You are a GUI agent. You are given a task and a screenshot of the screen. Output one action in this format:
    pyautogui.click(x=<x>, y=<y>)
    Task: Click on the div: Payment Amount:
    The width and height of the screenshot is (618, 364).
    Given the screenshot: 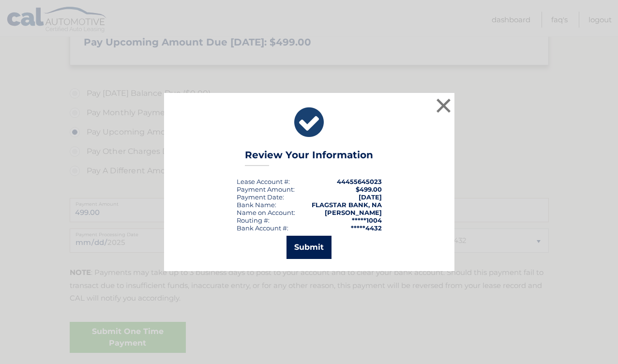 What is the action you would take?
    pyautogui.click(x=266, y=189)
    